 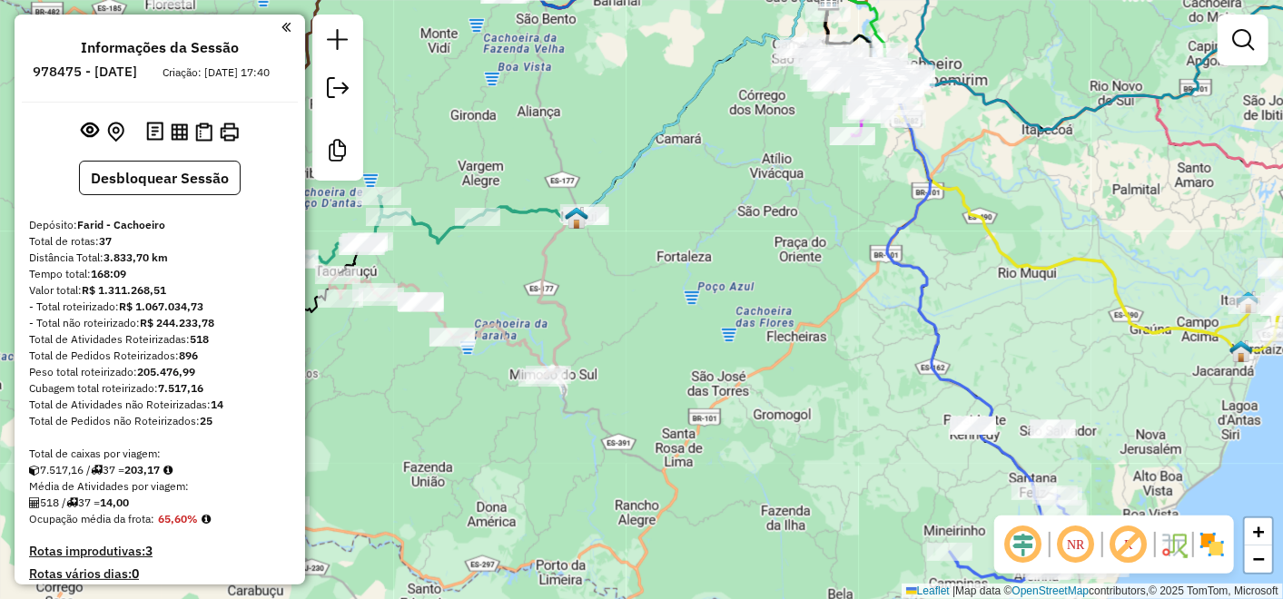 I want to click on div: Cubagem total roteirizado:, so click(x=160, y=389).